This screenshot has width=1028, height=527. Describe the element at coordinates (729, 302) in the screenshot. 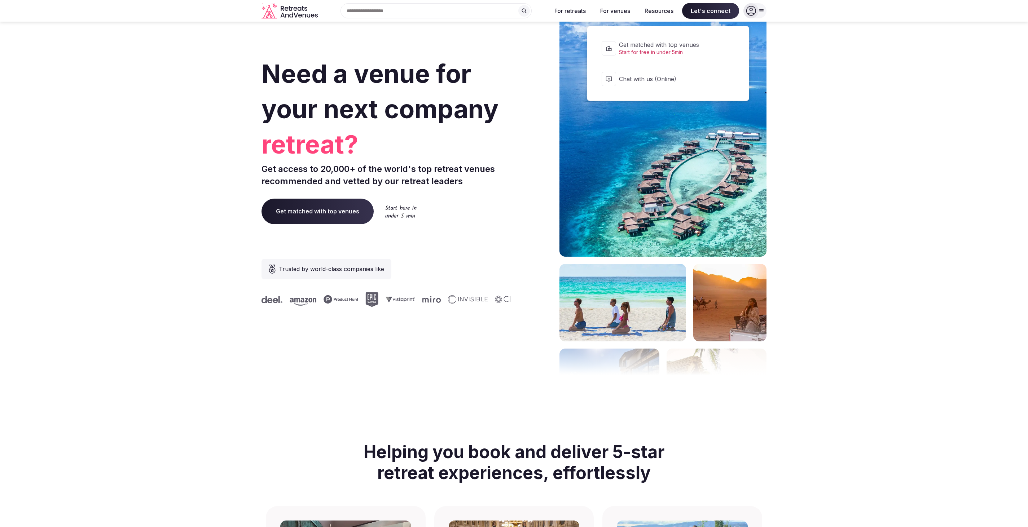

I see `img: woman sitting in back of truck with camels` at that location.